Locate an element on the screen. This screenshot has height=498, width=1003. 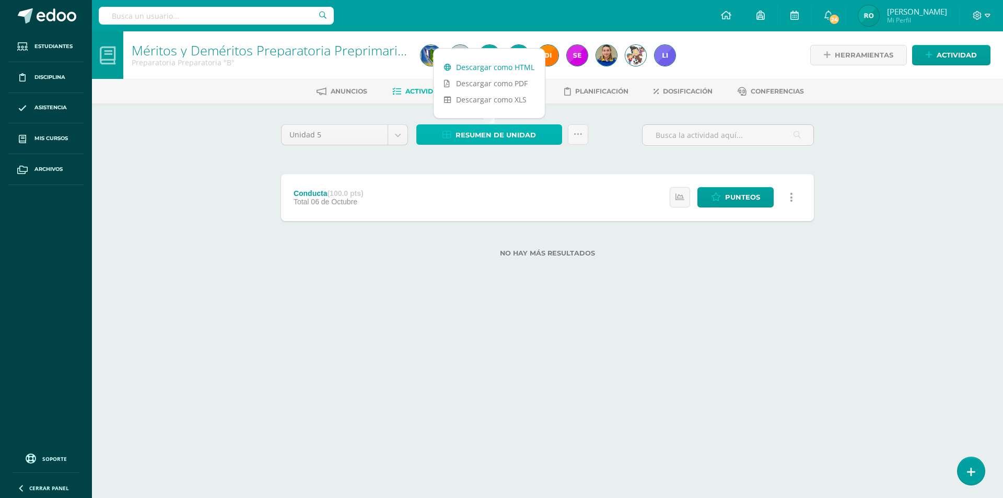
span: Actividades is located at coordinates (428, 91).